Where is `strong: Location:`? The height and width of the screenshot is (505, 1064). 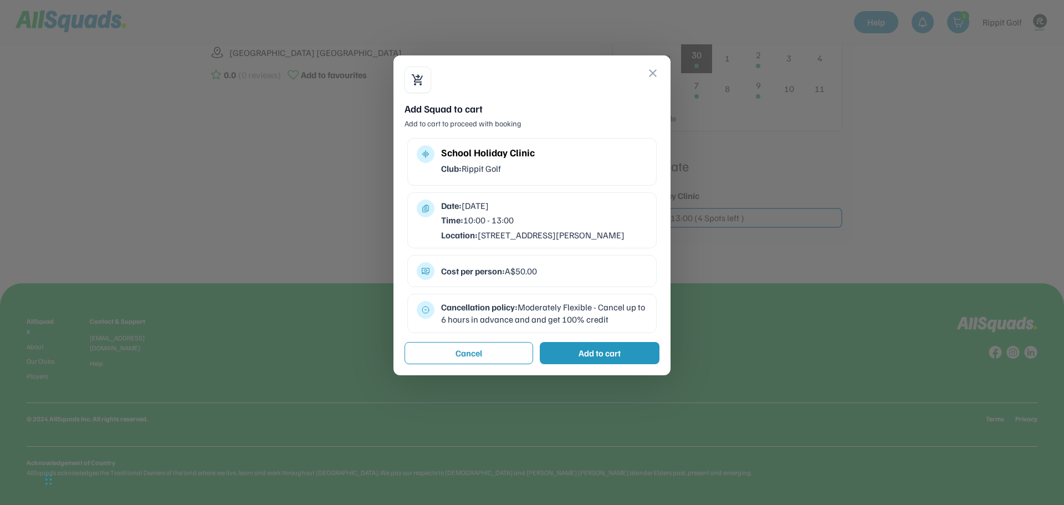
strong: Location: is located at coordinates (459, 235).